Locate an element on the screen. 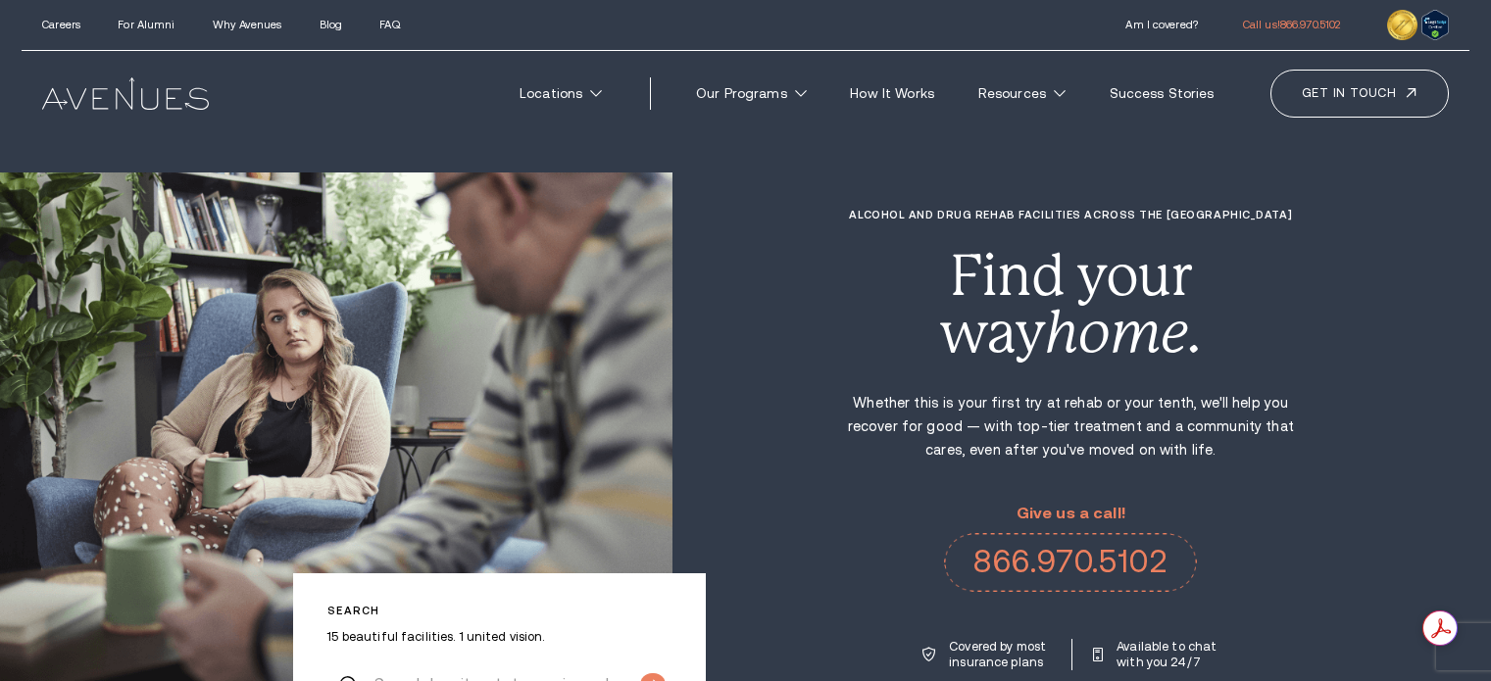 Image resolution: width=1491 pixels, height=681 pixels. p: Available to chat with you 24/7 is located at coordinates (1167, 655).